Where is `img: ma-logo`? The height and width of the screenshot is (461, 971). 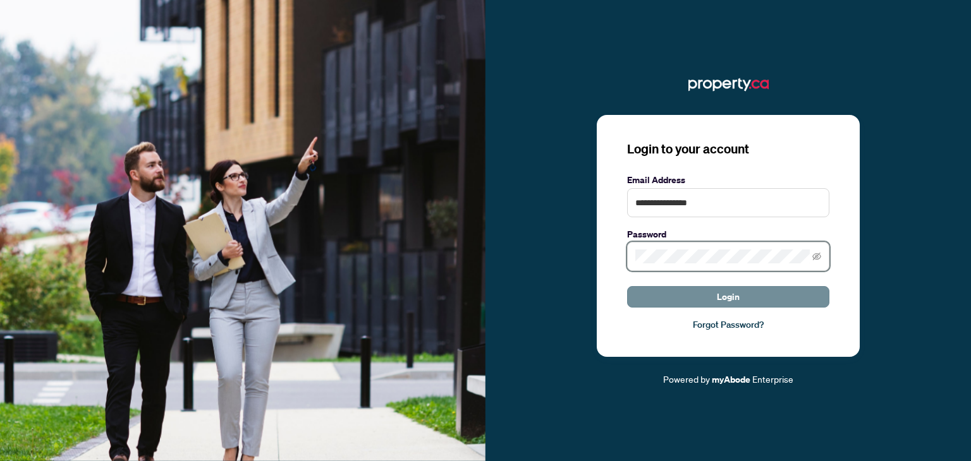 img: ma-logo is located at coordinates (728, 85).